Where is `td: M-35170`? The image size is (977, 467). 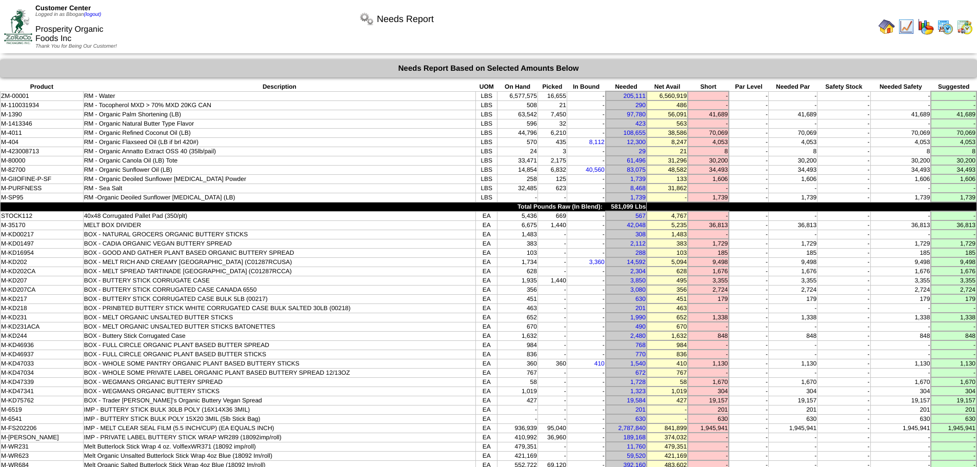 td: M-35170 is located at coordinates (42, 225).